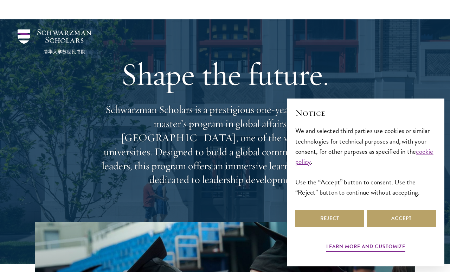  What do you see at coordinates (365, 113) in the screenshot?
I see `h2: Notice` at bounding box center [365, 113].